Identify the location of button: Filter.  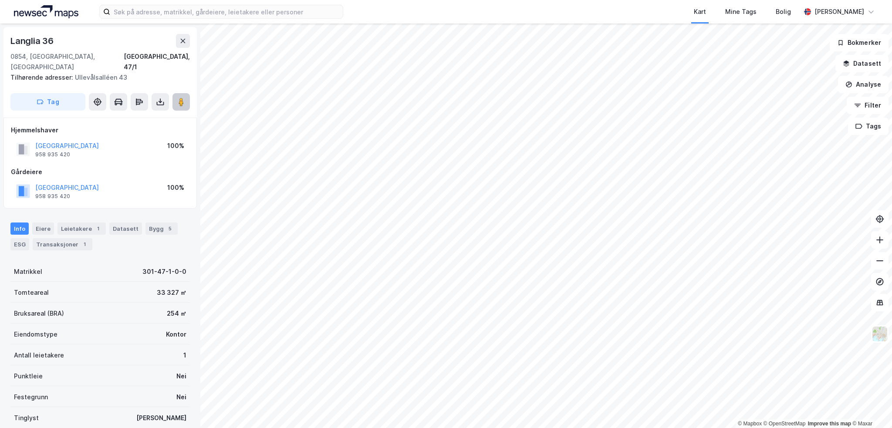
(867, 105).